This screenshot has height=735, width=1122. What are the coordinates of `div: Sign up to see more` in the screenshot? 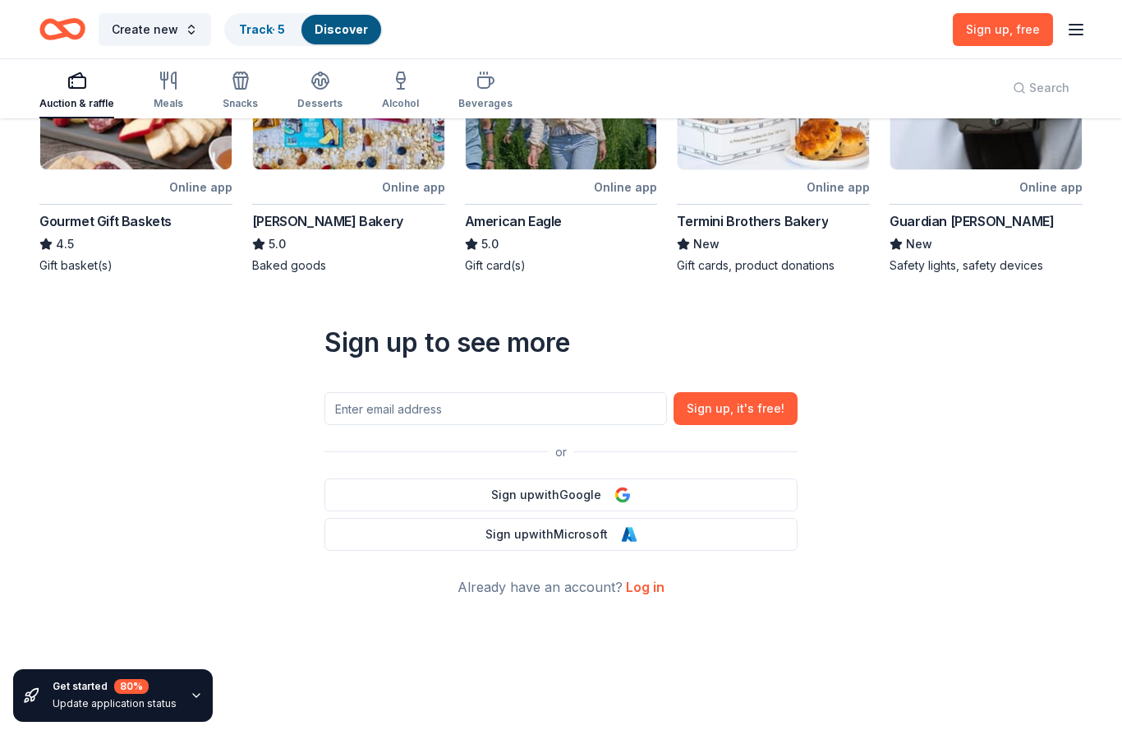 It's located at (561, 343).